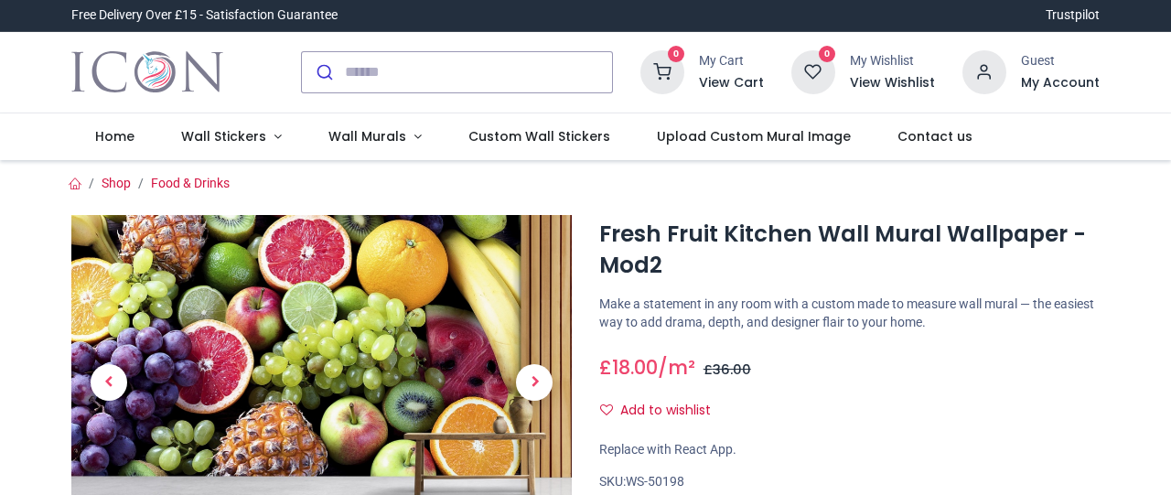 The height and width of the screenshot is (495, 1171). What do you see at coordinates (655, 481) in the screenshot?
I see `span: WS-50198` at bounding box center [655, 481].